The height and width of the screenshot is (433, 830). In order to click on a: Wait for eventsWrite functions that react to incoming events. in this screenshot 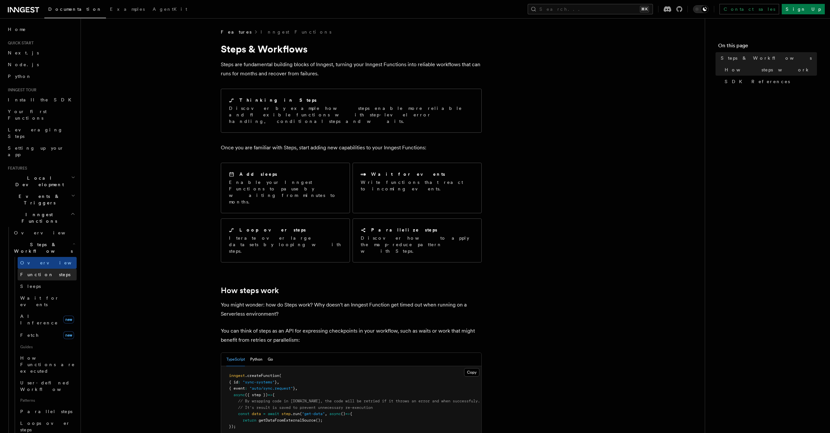, I will do `click(417, 188)`.